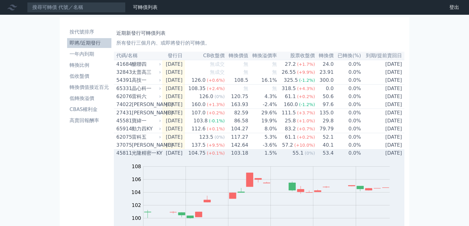 The height and width of the screenshot is (226, 469). Describe the element at coordinates (298, 153) in the screenshot. I see `div: 55.1` at that location.